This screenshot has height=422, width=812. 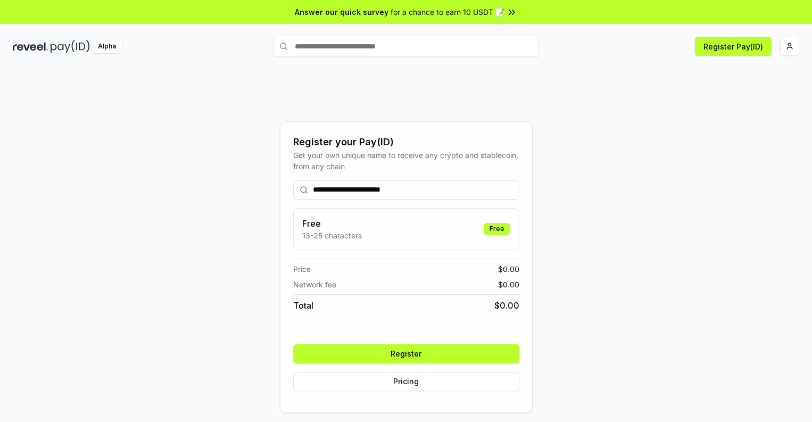 I want to click on div: Register your Pay(ID), so click(x=406, y=142).